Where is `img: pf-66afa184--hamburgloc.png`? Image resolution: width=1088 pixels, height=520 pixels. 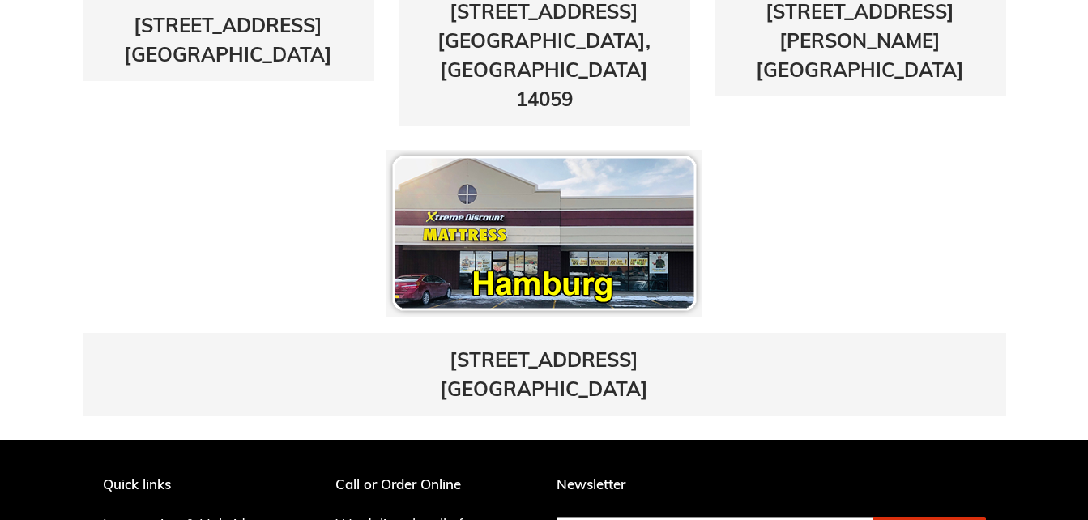 img: pf-66afa184--hamburgloc.png is located at coordinates (545, 233).